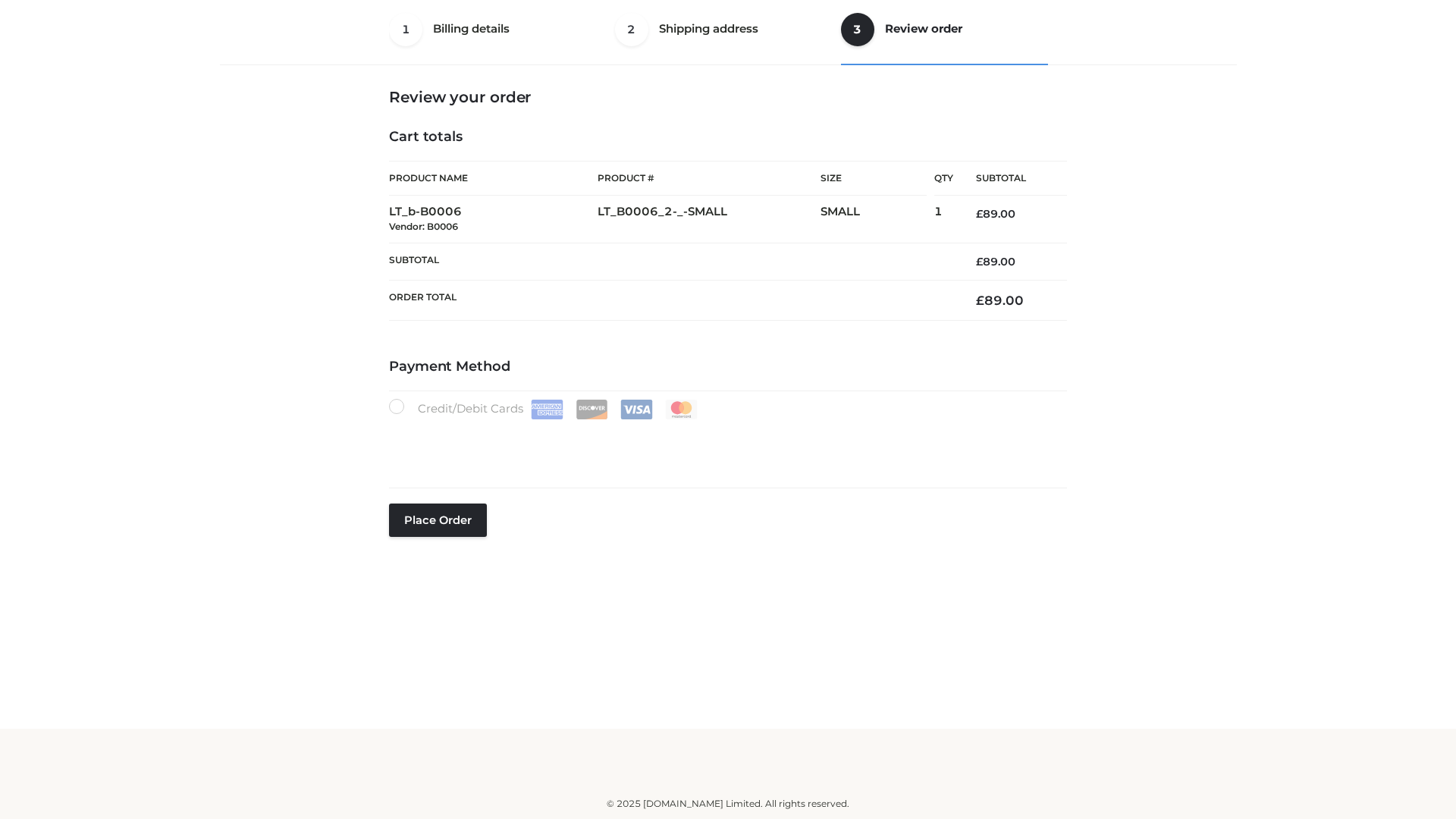  Describe the element at coordinates (493, 178) in the screenshot. I see `th: Product Name` at that location.